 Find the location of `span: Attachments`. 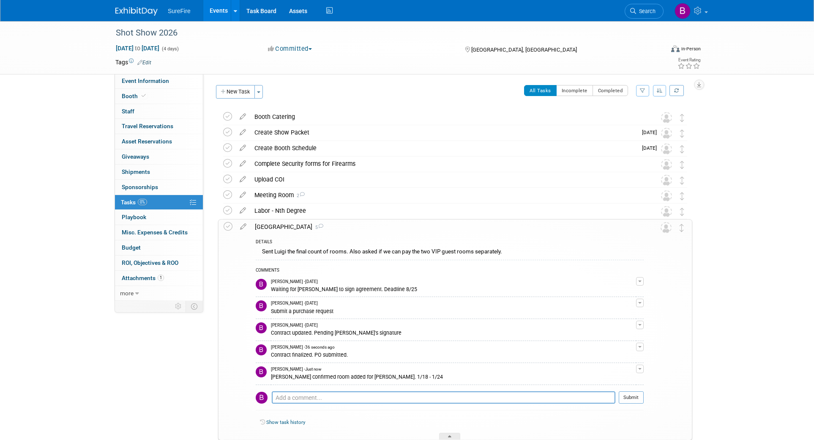

span: Attachments is located at coordinates (143, 278).